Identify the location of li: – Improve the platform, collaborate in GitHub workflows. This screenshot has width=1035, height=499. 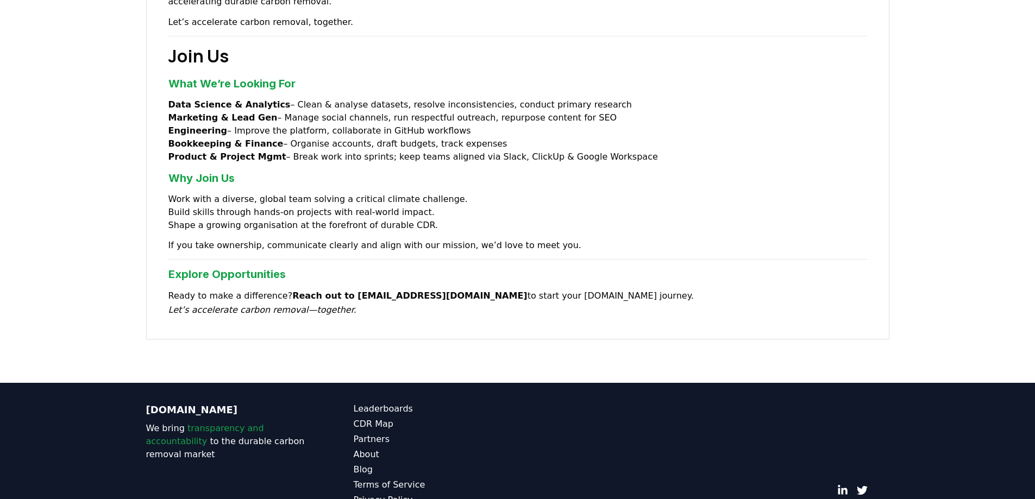
(518, 131).